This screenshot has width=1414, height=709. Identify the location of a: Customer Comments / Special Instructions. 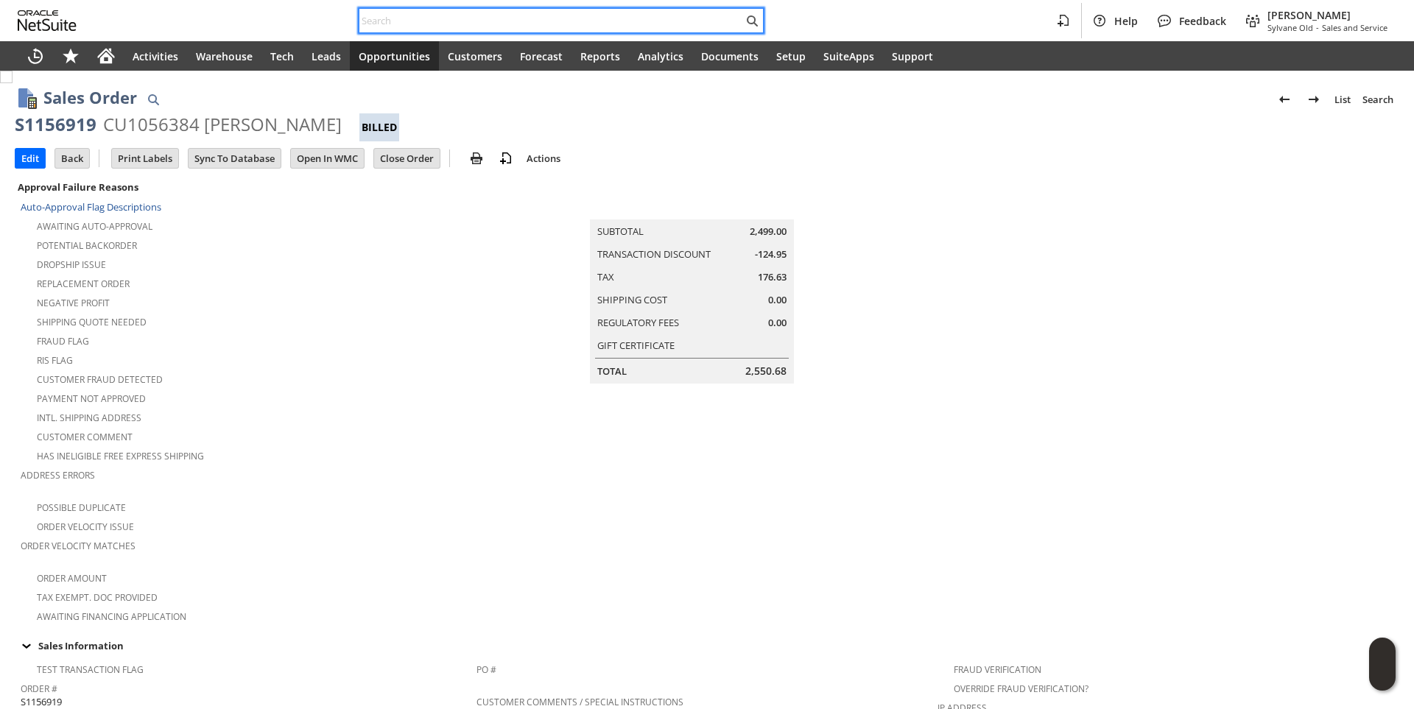
(580, 702).